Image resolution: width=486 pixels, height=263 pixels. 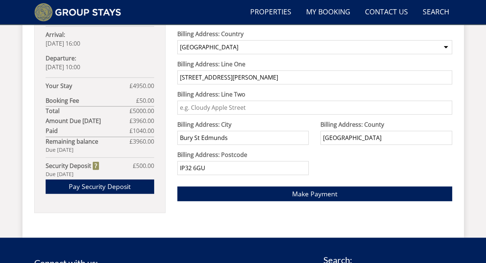 I want to click on button: Make Payment, so click(x=315, y=193).